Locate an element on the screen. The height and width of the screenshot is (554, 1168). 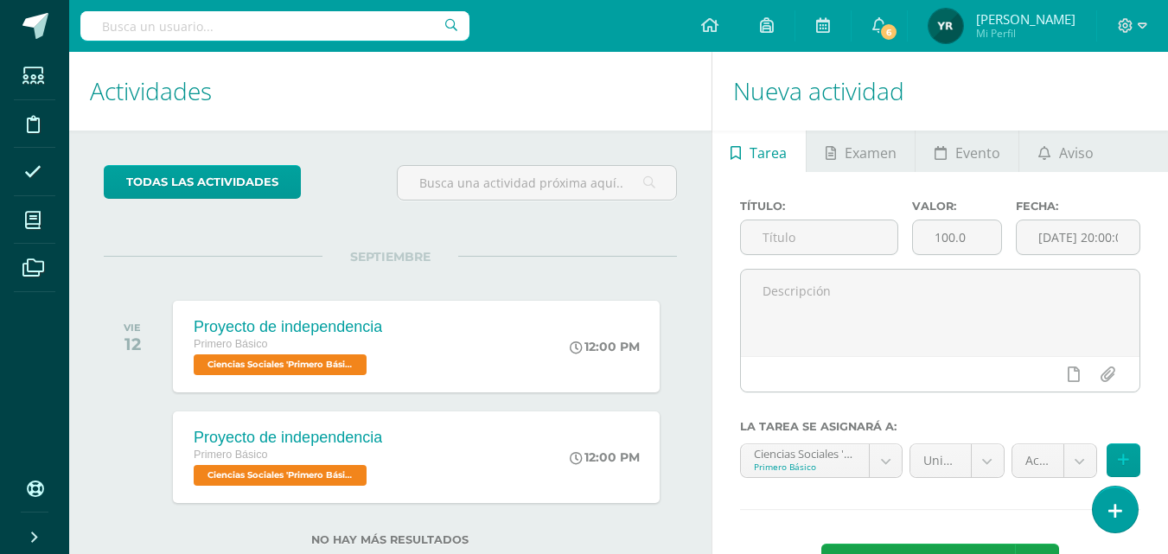
div: Ciencias Sociales 'Primero Básico A' is located at coordinates (805, 452).